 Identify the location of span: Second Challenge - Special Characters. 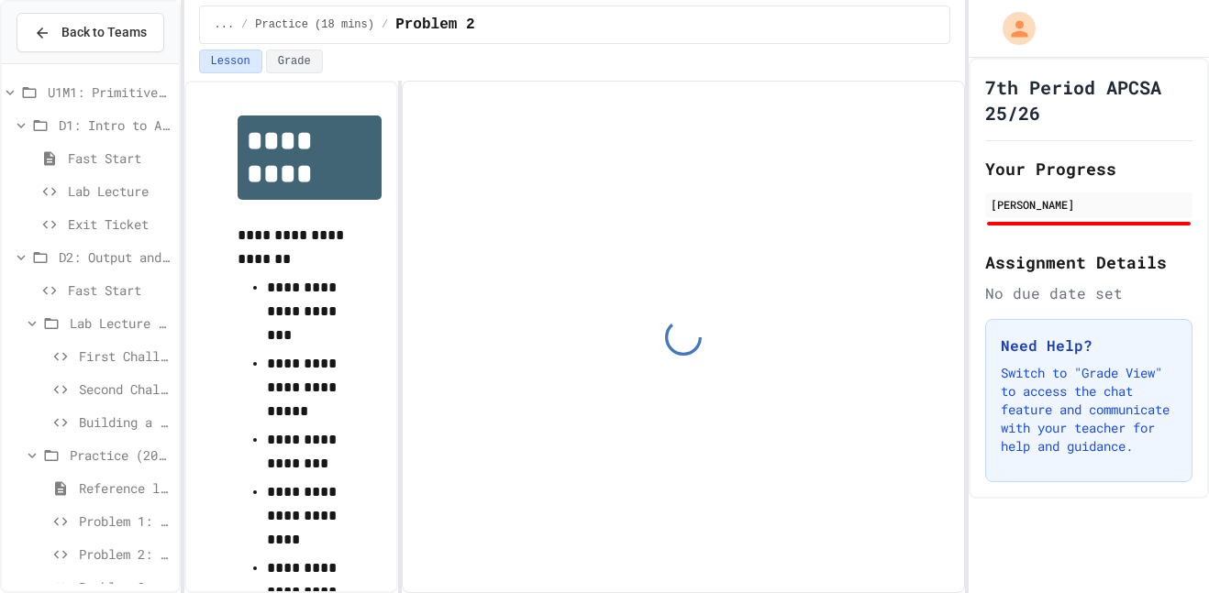
(125, 389).